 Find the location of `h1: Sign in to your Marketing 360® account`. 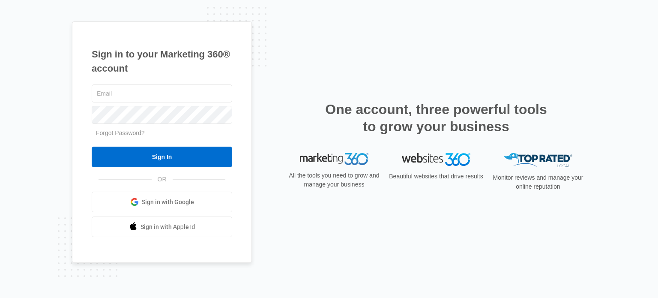

h1: Sign in to your Marketing 360® account is located at coordinates (162, 61).